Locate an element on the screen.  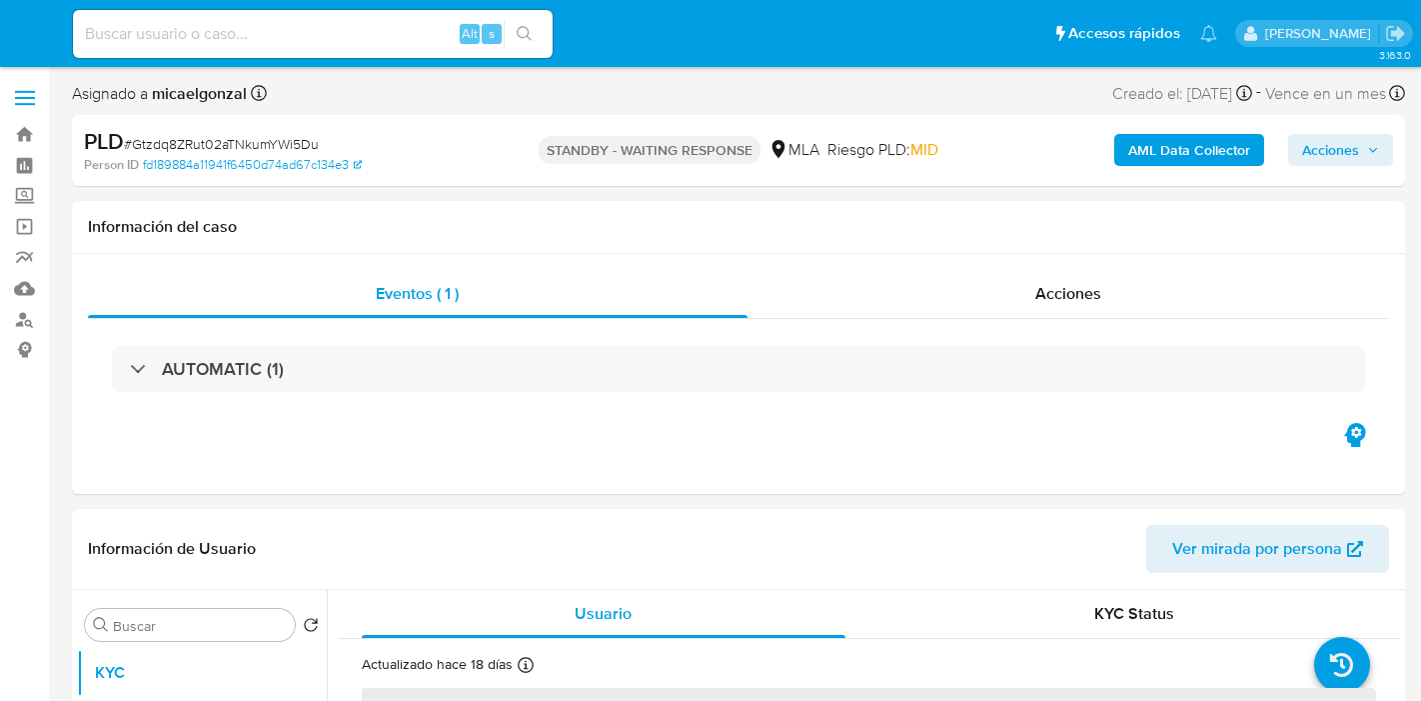
span: Alt is located at coordinates (470, 33).